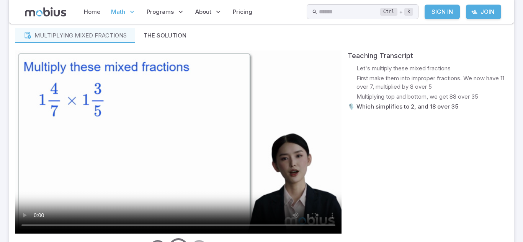 This screenshot has width=523, height=242. Describe the element at coordinates (92, 12) in the screenshot. I see `a: Home` at that location.